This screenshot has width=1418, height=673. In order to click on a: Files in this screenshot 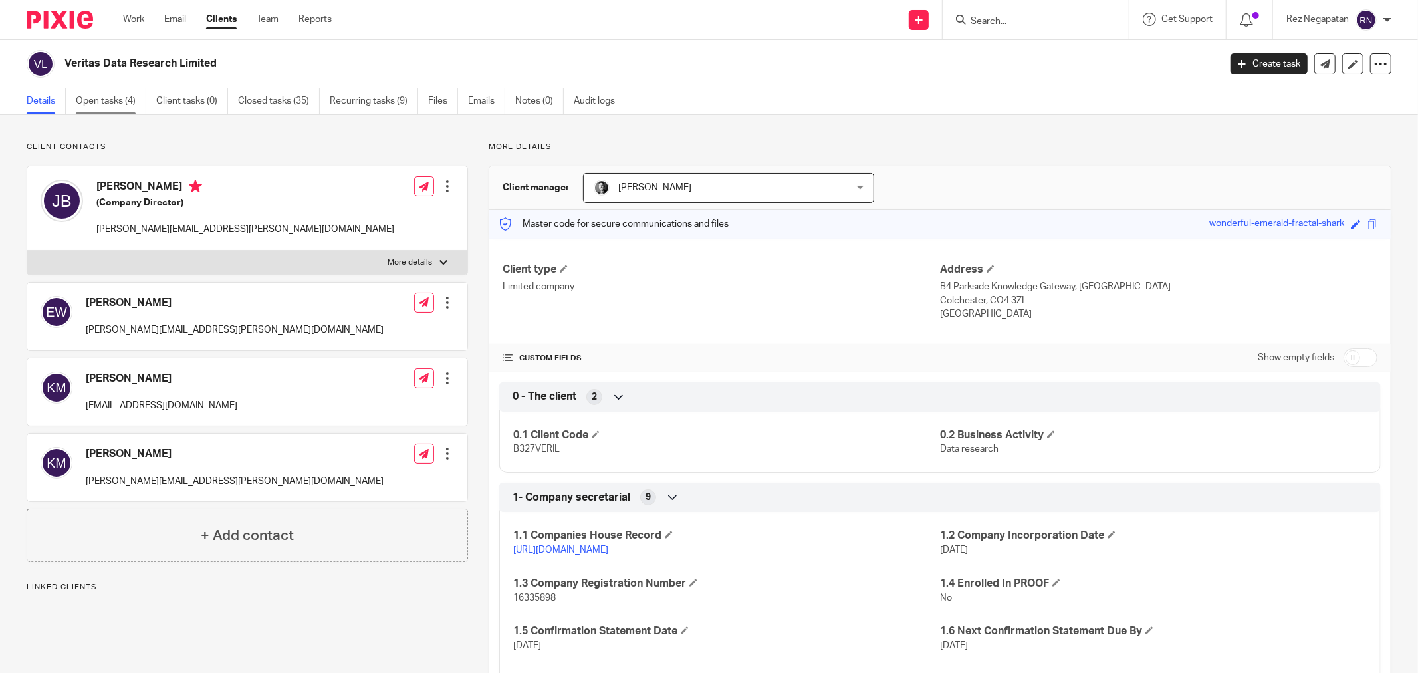, I will do `click(443, 101)`.